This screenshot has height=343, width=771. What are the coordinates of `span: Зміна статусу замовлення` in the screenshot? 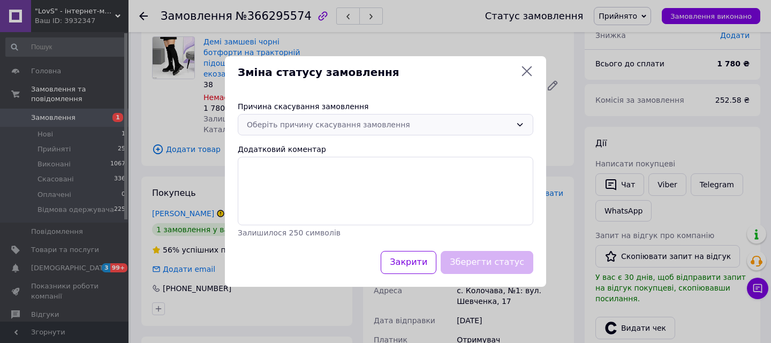 It's located at (377, 72).